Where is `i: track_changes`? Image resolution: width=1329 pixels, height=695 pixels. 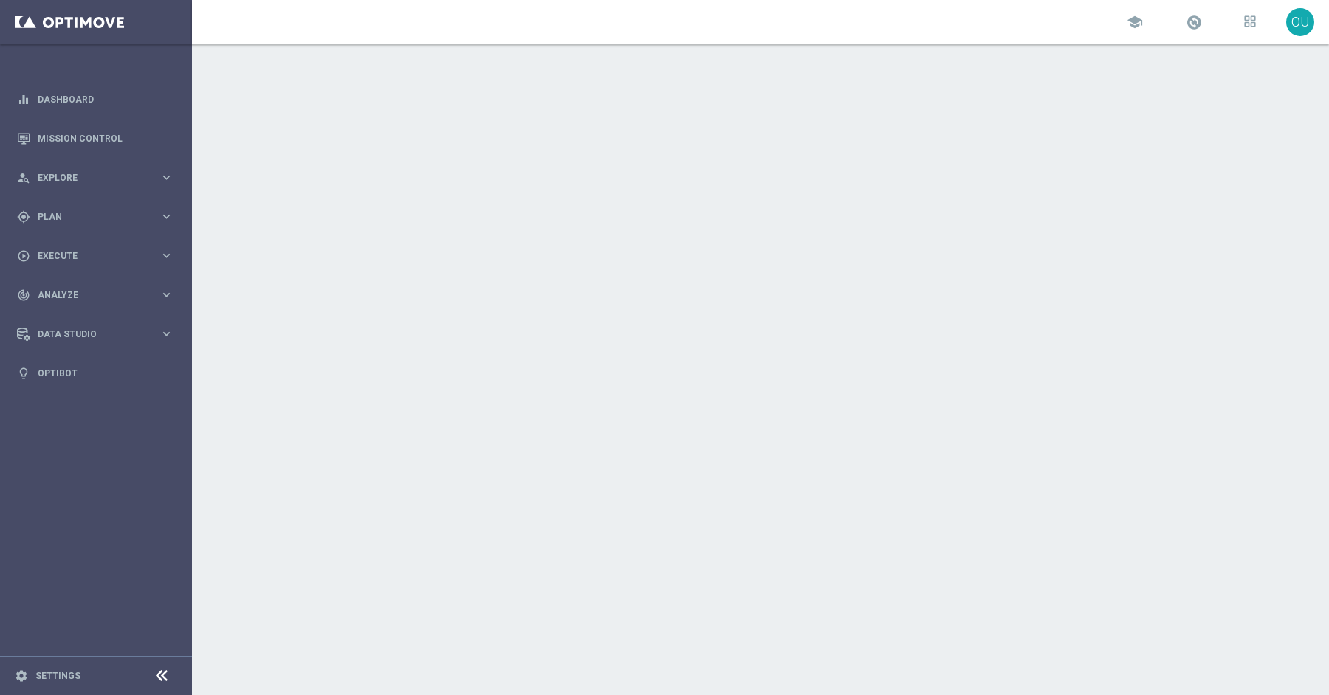 i: track_changes is located at coordinates (24, 295).